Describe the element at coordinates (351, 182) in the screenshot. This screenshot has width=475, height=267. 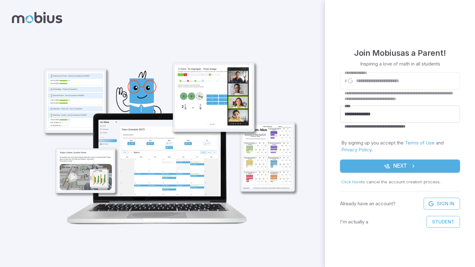
I see `span: Click here` at that location.